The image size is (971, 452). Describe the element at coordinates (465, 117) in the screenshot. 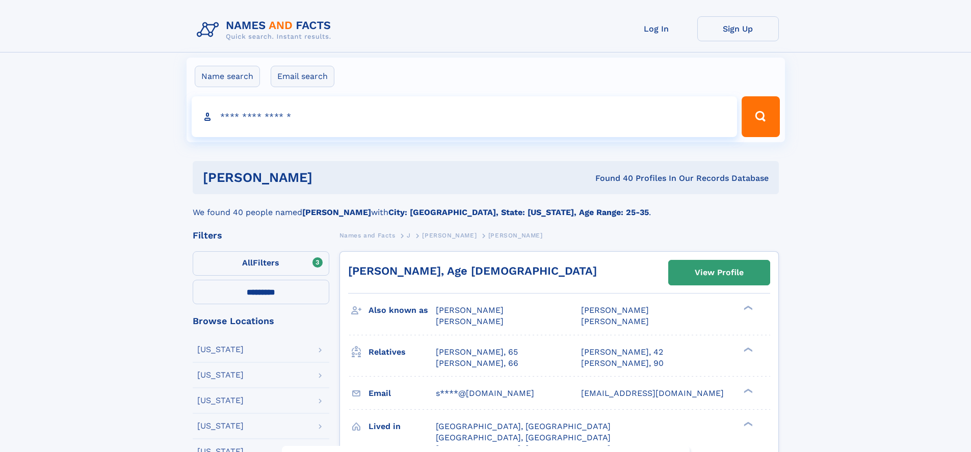

I see `input: search input` at that location.